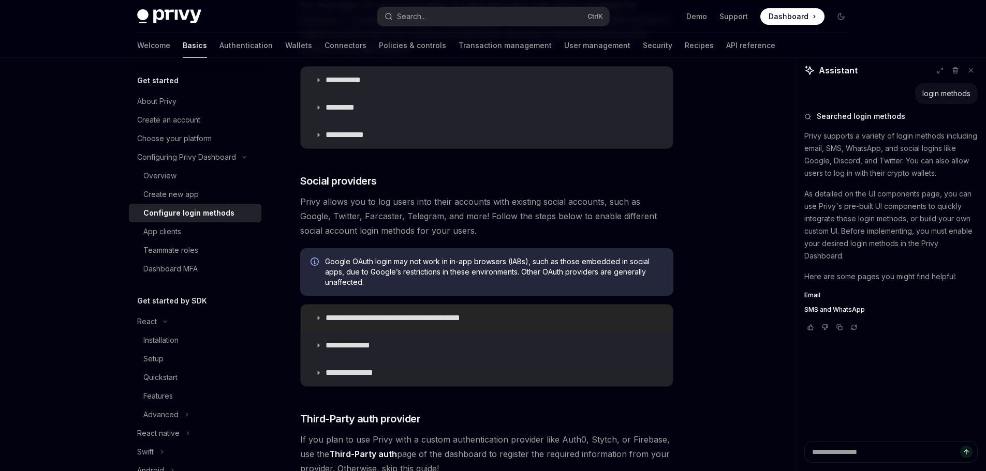 This screenshot has width=986, height=471. Describe the element at coordinates (595, 17) in the screenshot. I see `span: Ctrl K` at that location.